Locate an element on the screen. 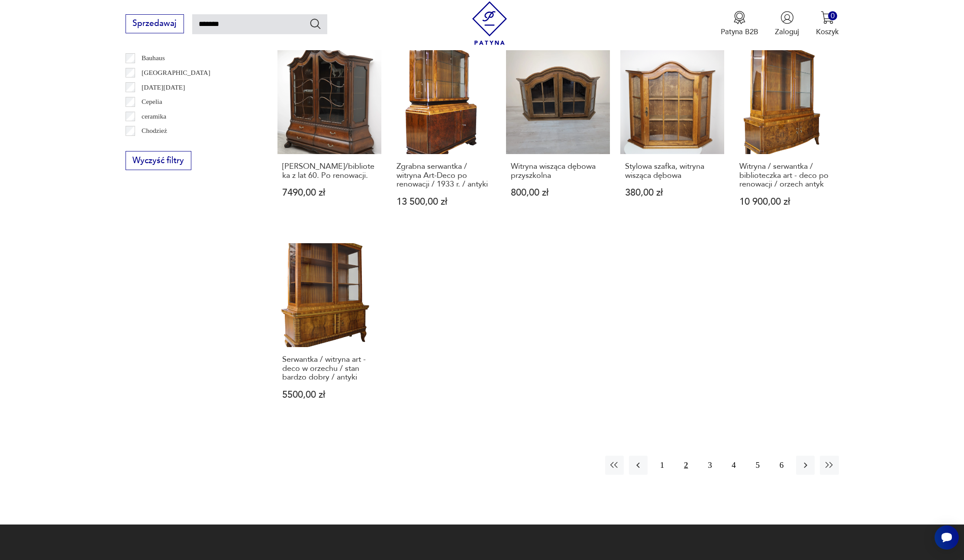  button: Zaloguj is located at coordinates (787, 24).